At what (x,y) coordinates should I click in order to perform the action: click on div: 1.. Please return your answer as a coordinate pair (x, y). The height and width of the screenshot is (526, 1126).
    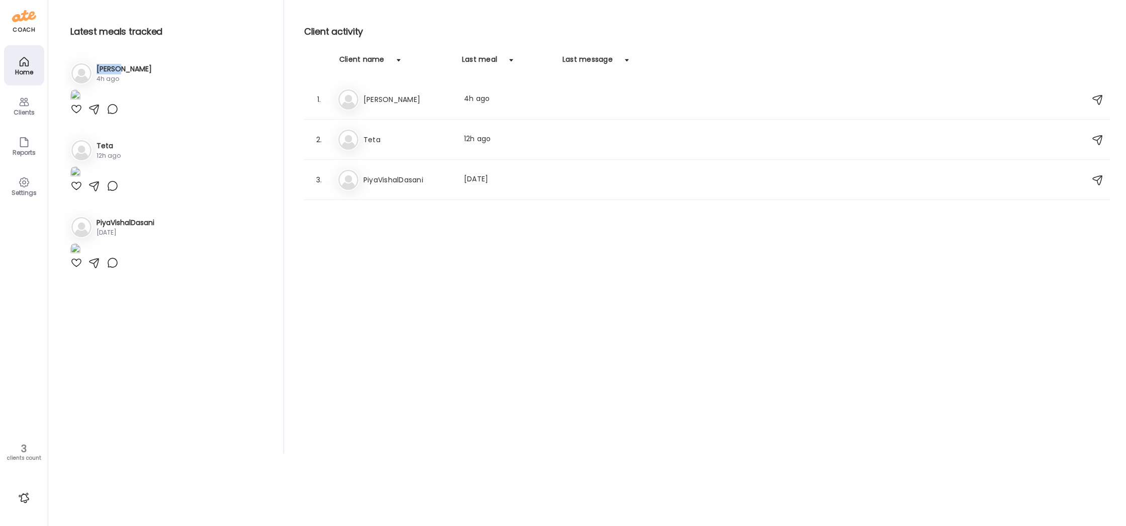
    Looking at the image, I should click on (319, 100).